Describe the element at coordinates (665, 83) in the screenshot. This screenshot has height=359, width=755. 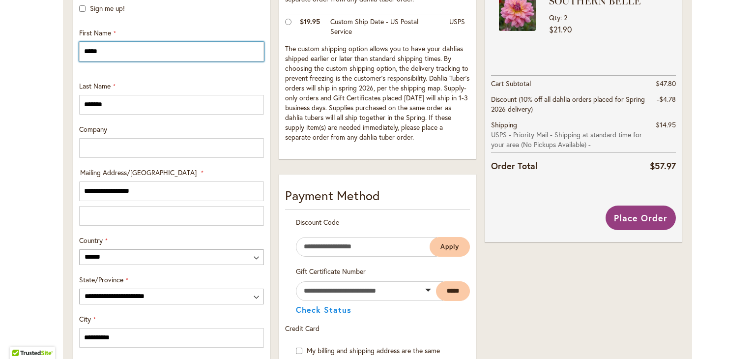
I see `span: $47.80` at that location.